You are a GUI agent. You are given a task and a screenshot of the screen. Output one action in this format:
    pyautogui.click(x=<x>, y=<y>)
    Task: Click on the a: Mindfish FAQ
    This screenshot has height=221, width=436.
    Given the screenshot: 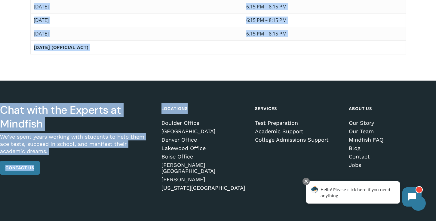 What is the action you would take?
    pyautogui.click(x=391, y=140)
    